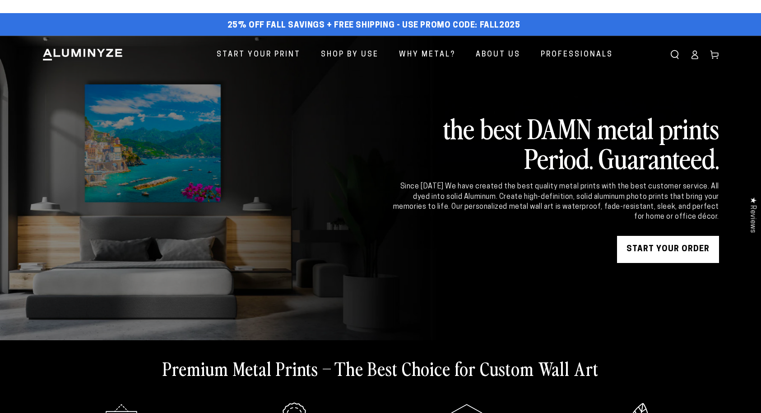 The width and height of the screenshot is (761, 413). What do you see at coordinates (555, 143) in the screenshot?
I see `h2: the best DAMN metal prints Period. Guaranteed.` at bounding box center [555, 143].